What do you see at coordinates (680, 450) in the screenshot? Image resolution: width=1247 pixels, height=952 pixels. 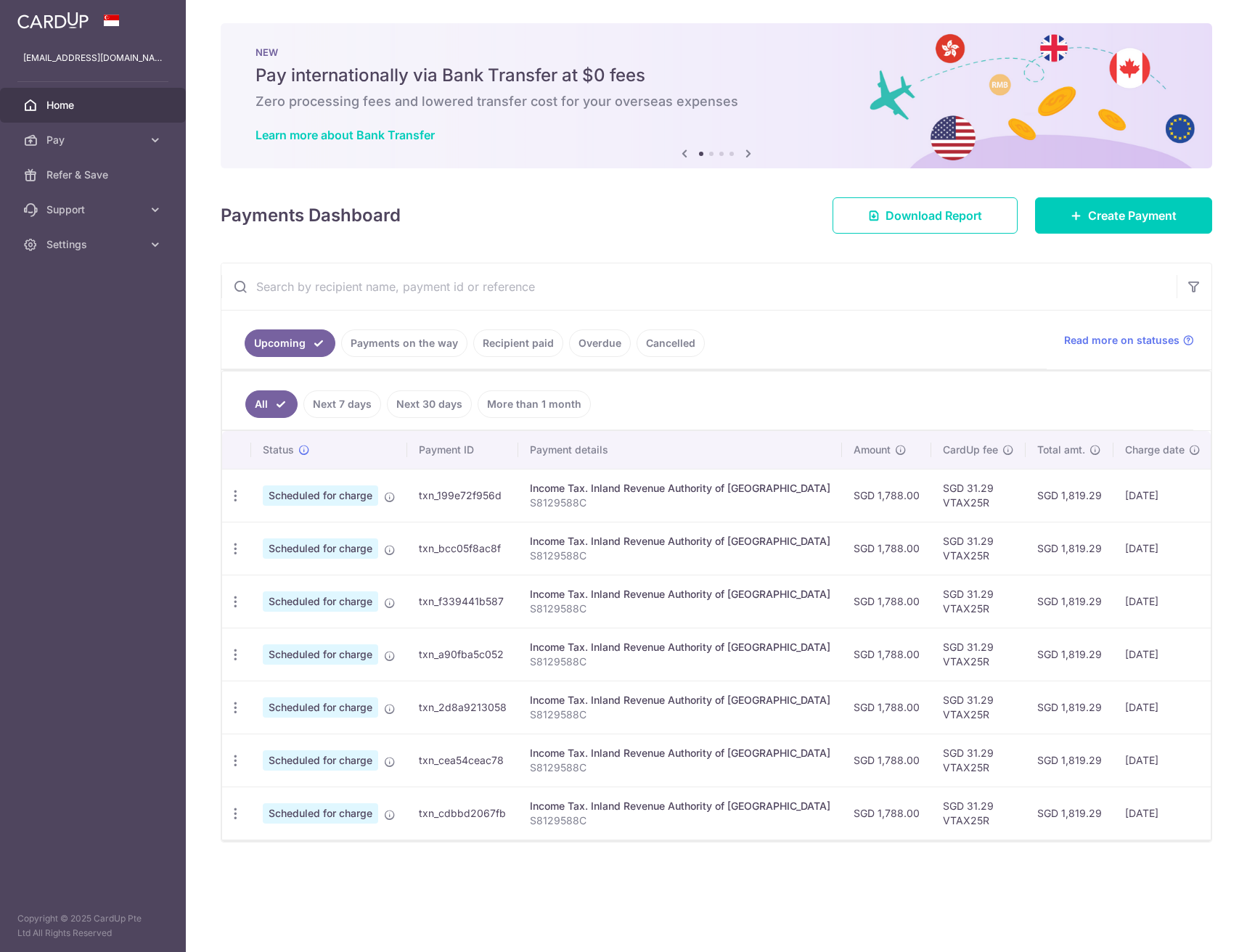 I see `th: Payment details` at bounding box center [680, 450].